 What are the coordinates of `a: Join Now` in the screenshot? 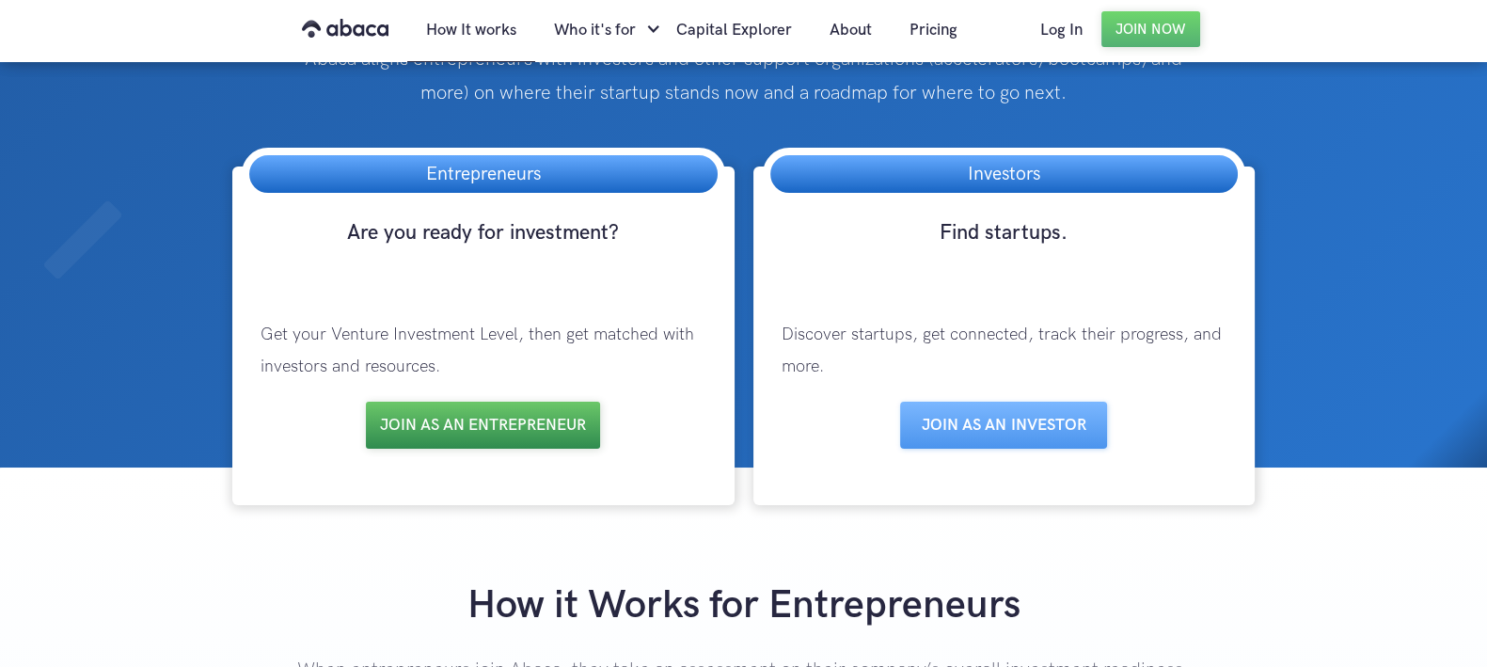 It's located at (1150, 29).